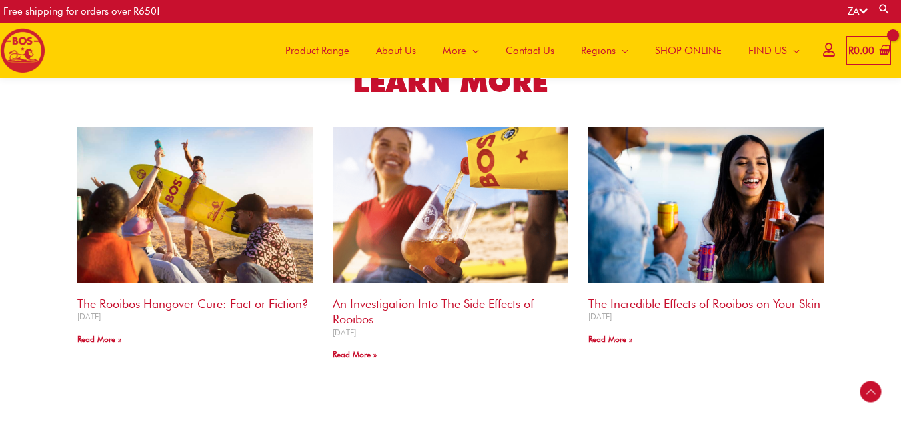  I want to click on a: bos ice tea rooibos tea, so click(195, 205).